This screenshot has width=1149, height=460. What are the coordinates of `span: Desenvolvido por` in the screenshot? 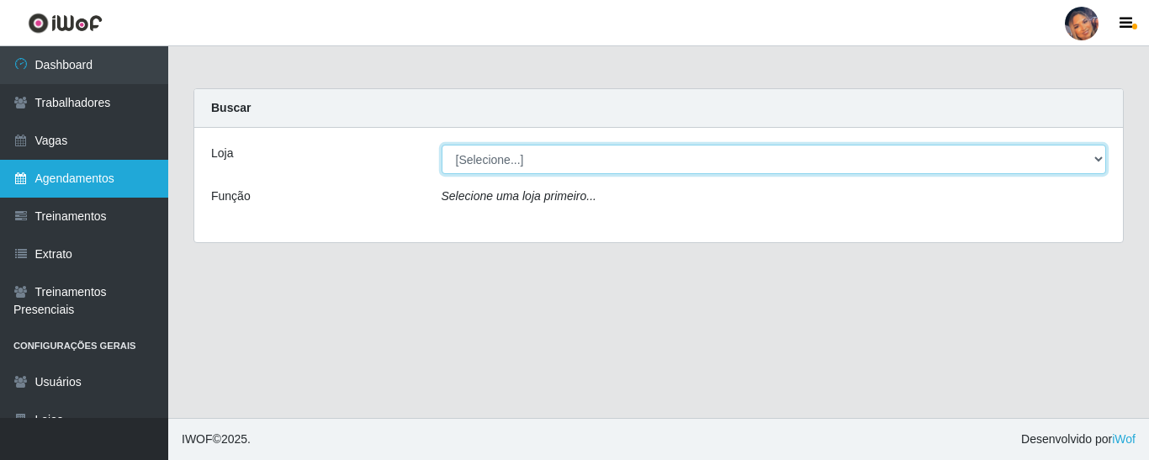 It's located at (1078, 439).